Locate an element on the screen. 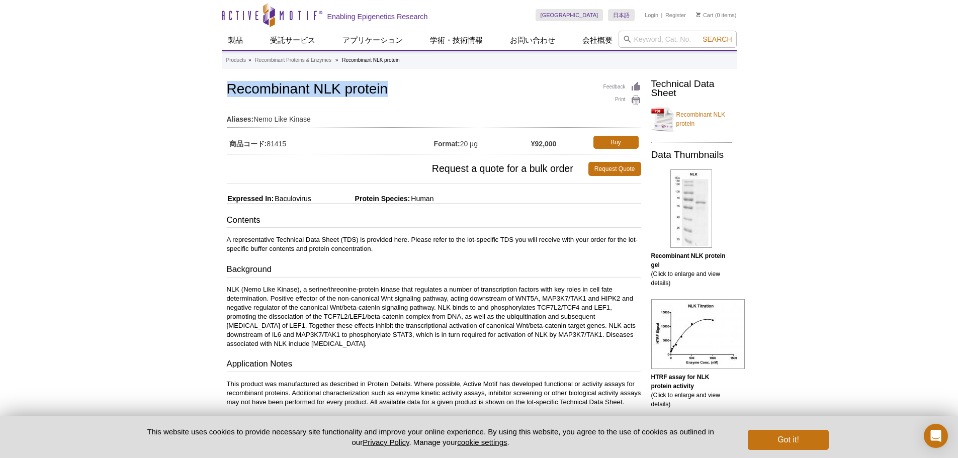 The height and width of the screenshot is (458, 958). a: 会社概要 is located at coordinates (598, 40).